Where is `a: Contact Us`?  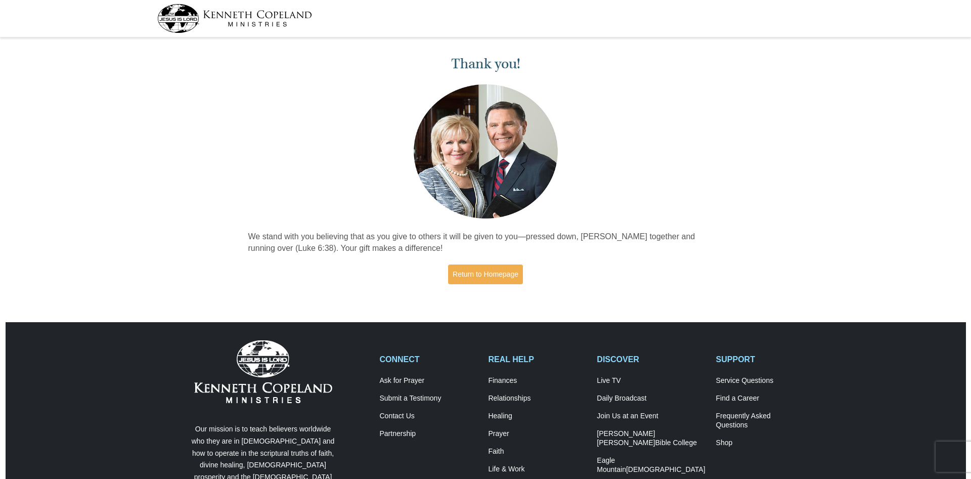
a: Contact Us is located at coordinates (429, 416).